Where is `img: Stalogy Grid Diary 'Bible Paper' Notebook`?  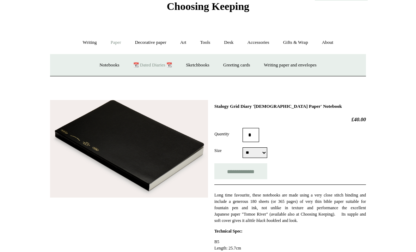
img: Stalogy Grid Diary 'Bible Paper' Notebook is located at coordinates (129, 149).